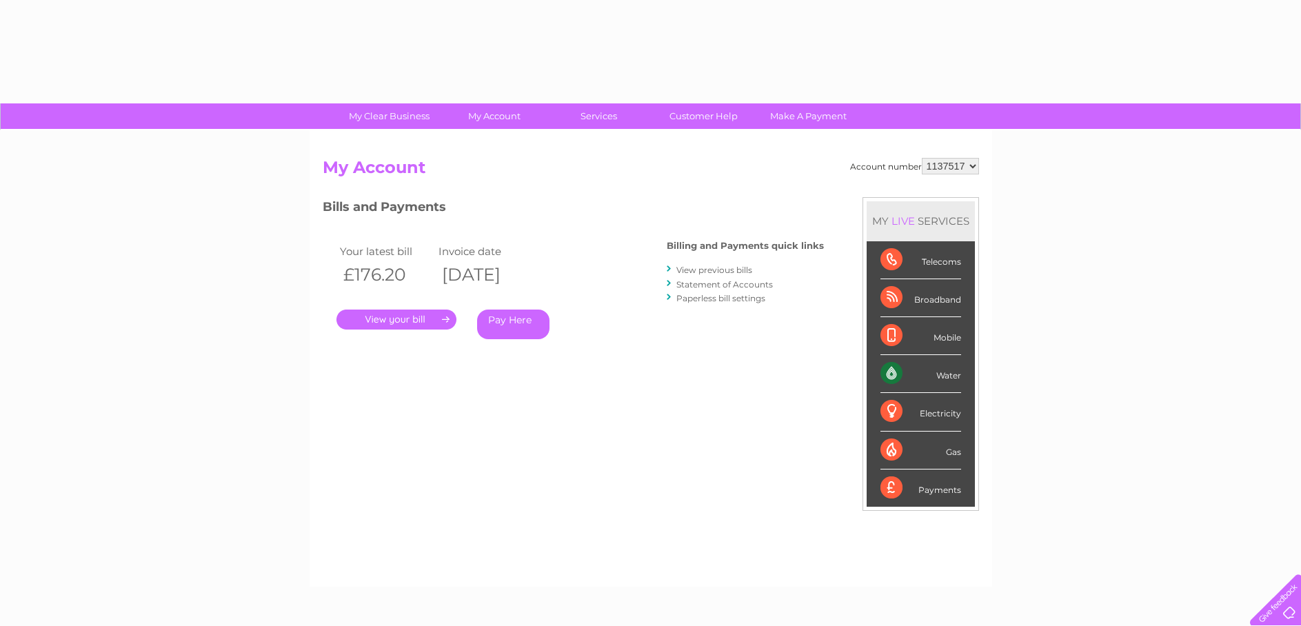 This screenshot has height=626, width=1301. I want to click on div: Mobile, so click(921, 336).